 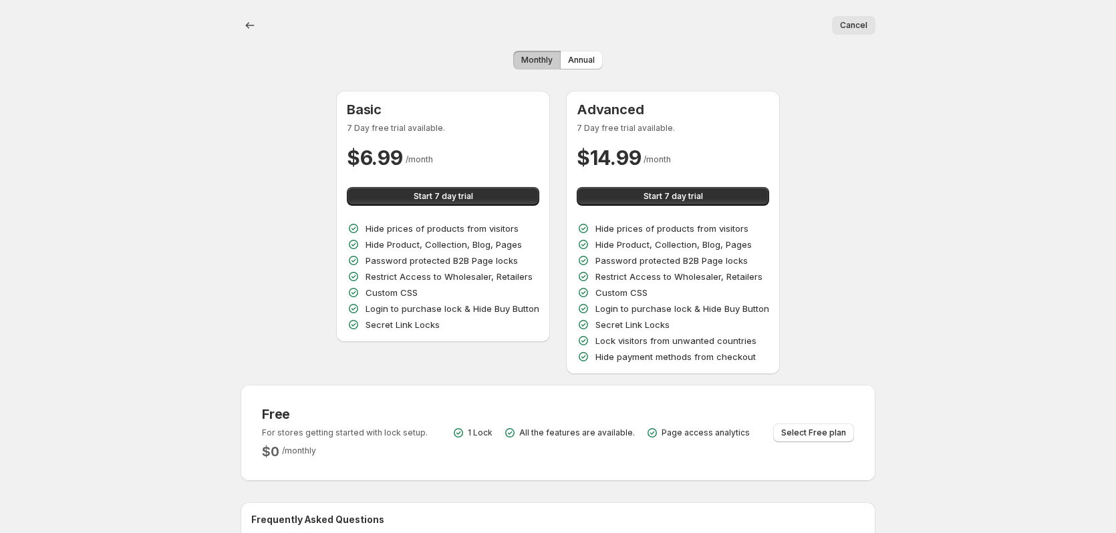 What do you see at coordinates (271, 452) in the screenshot?
I see `h2: $ 0` at bounding box center [271, 452].